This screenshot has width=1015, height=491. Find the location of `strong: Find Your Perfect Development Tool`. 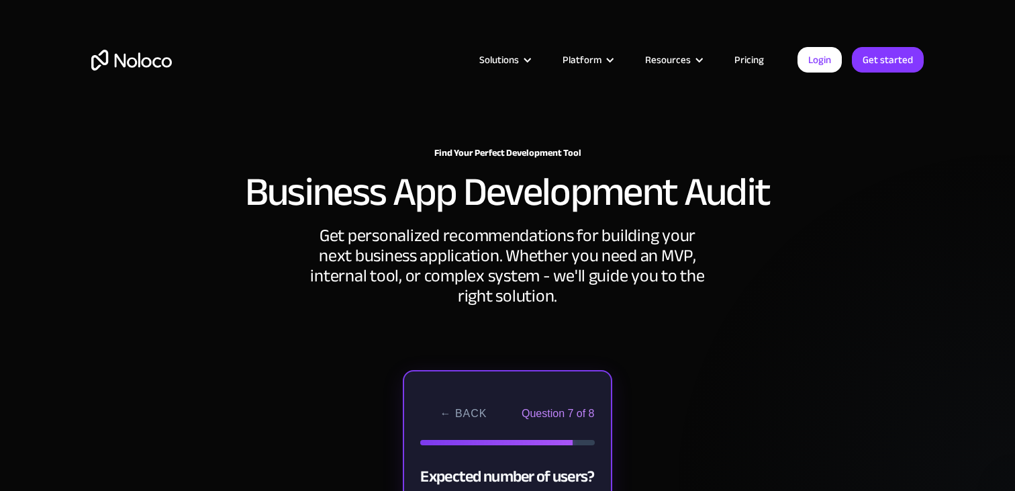

strong: Find Your Perfect Development Tool is located at coordinates (507, 152).